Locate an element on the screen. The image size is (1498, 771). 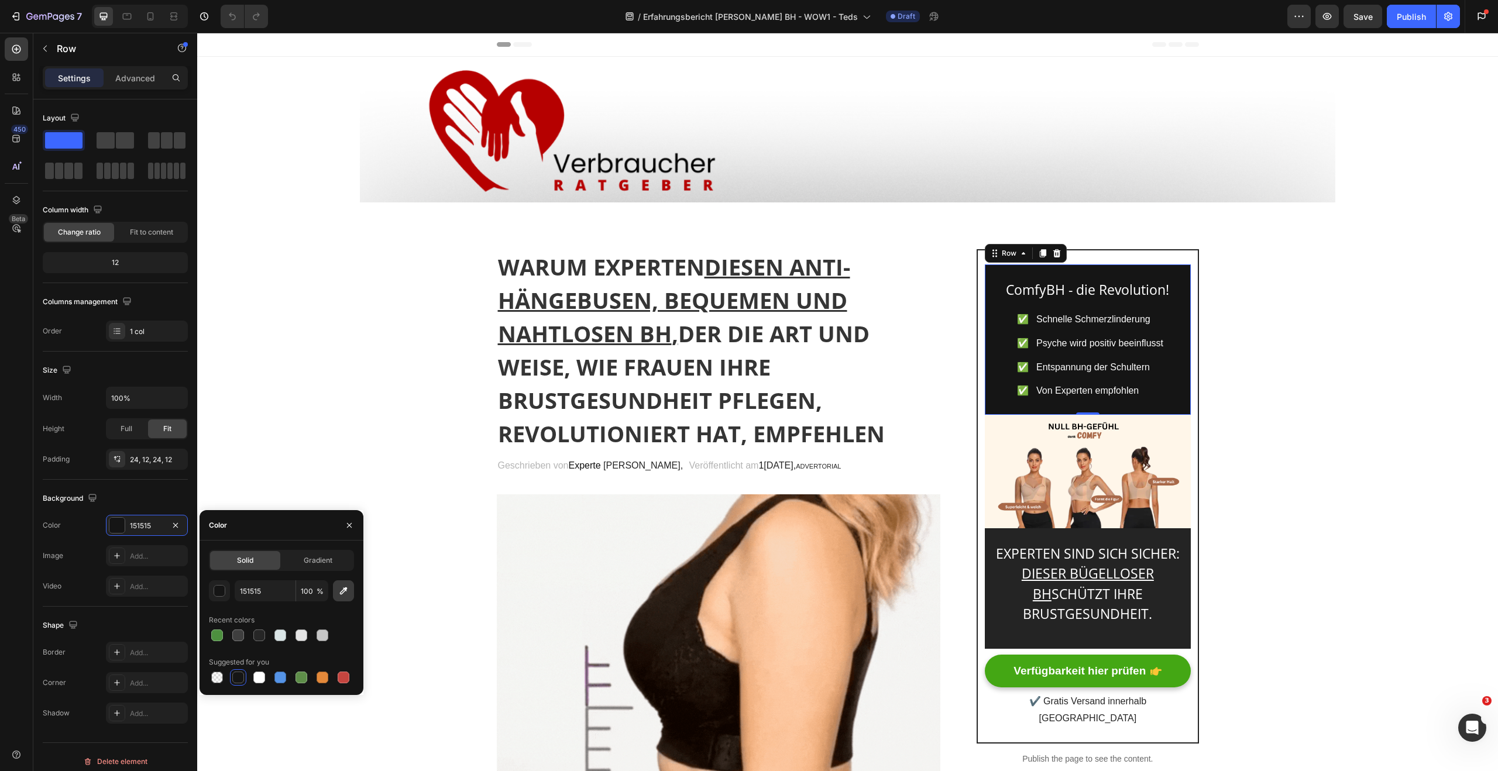
div: Recent colors is located at coordinates (232, 620).